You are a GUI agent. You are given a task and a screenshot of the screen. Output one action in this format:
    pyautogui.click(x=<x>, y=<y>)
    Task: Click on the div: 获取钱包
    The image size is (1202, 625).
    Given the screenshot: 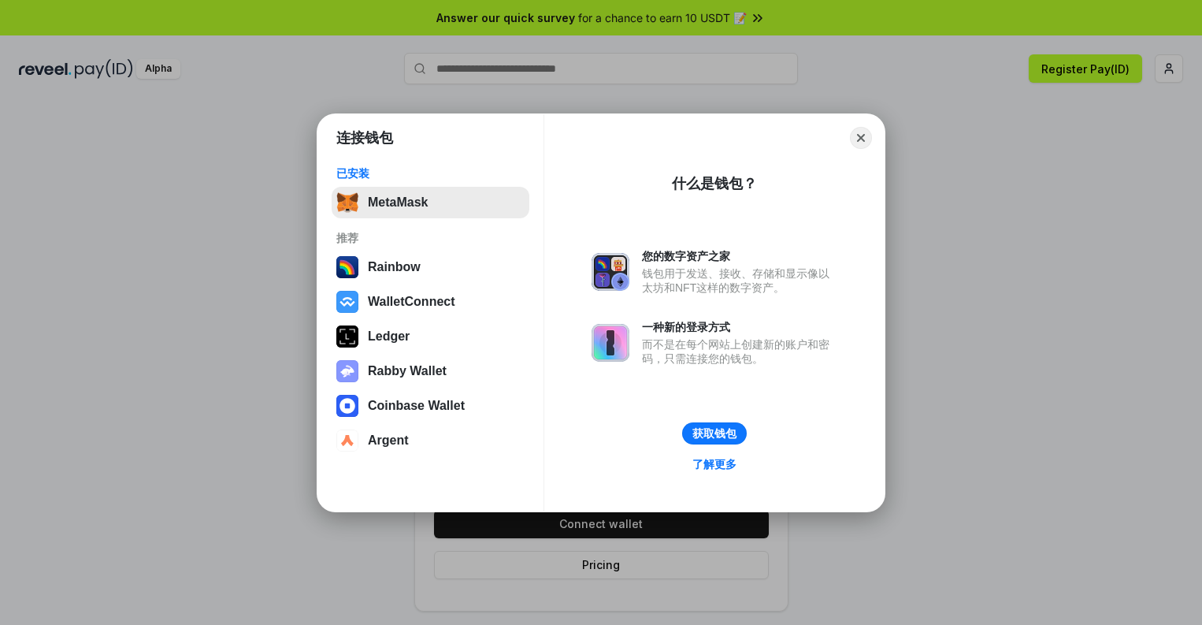 What is the action you would take?
    pyautogui.click(x=715, y=433)
    